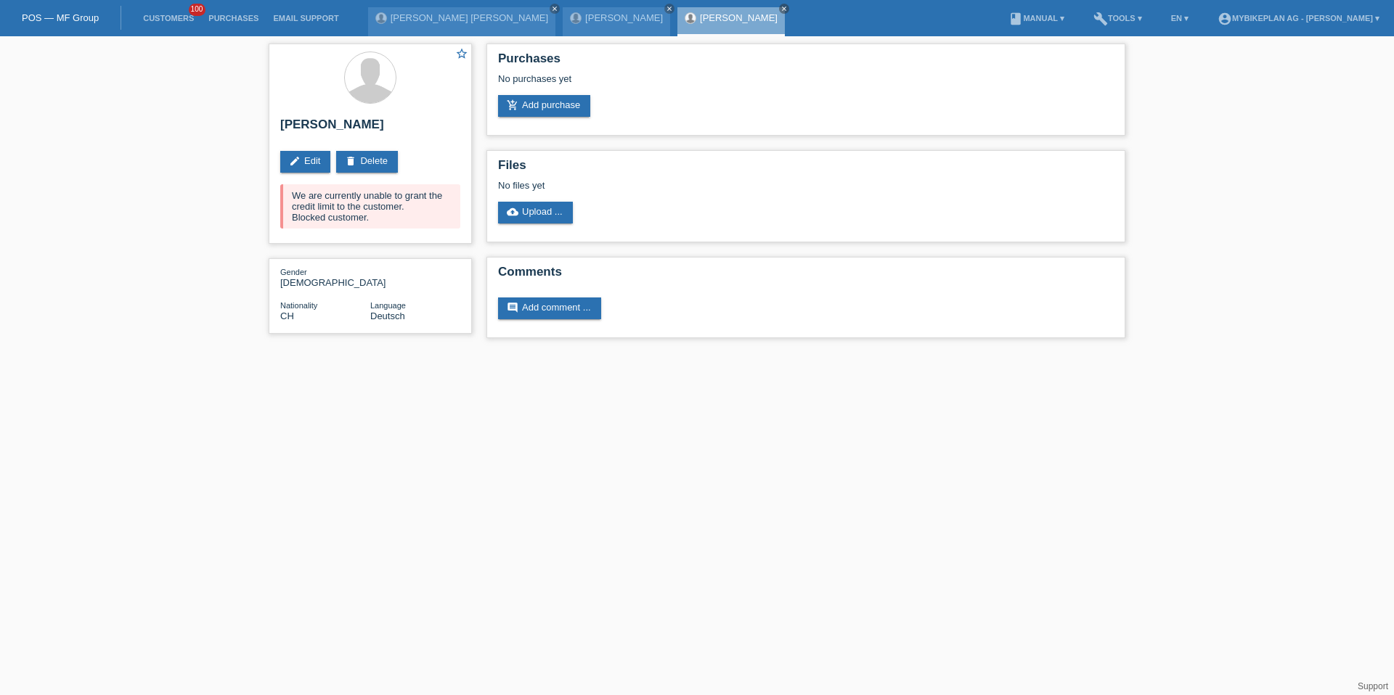  Describe the element at coordinates (462, 54) in the screenshot. I see `i: star_border` at that location.